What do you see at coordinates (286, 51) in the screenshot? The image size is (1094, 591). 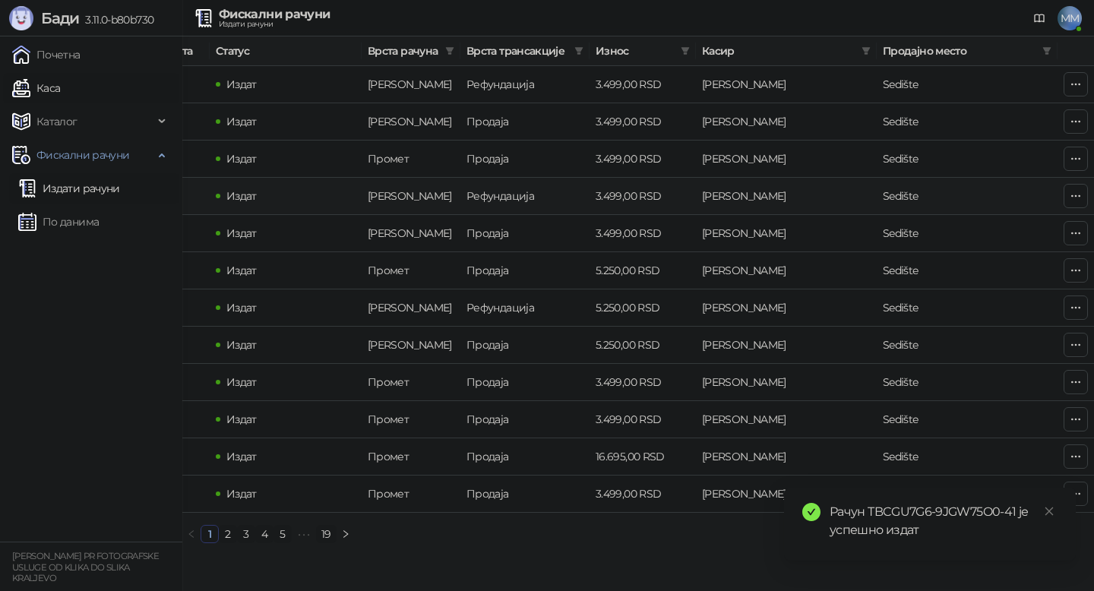 I see `th: Статус` at bounding box center [286, 51].